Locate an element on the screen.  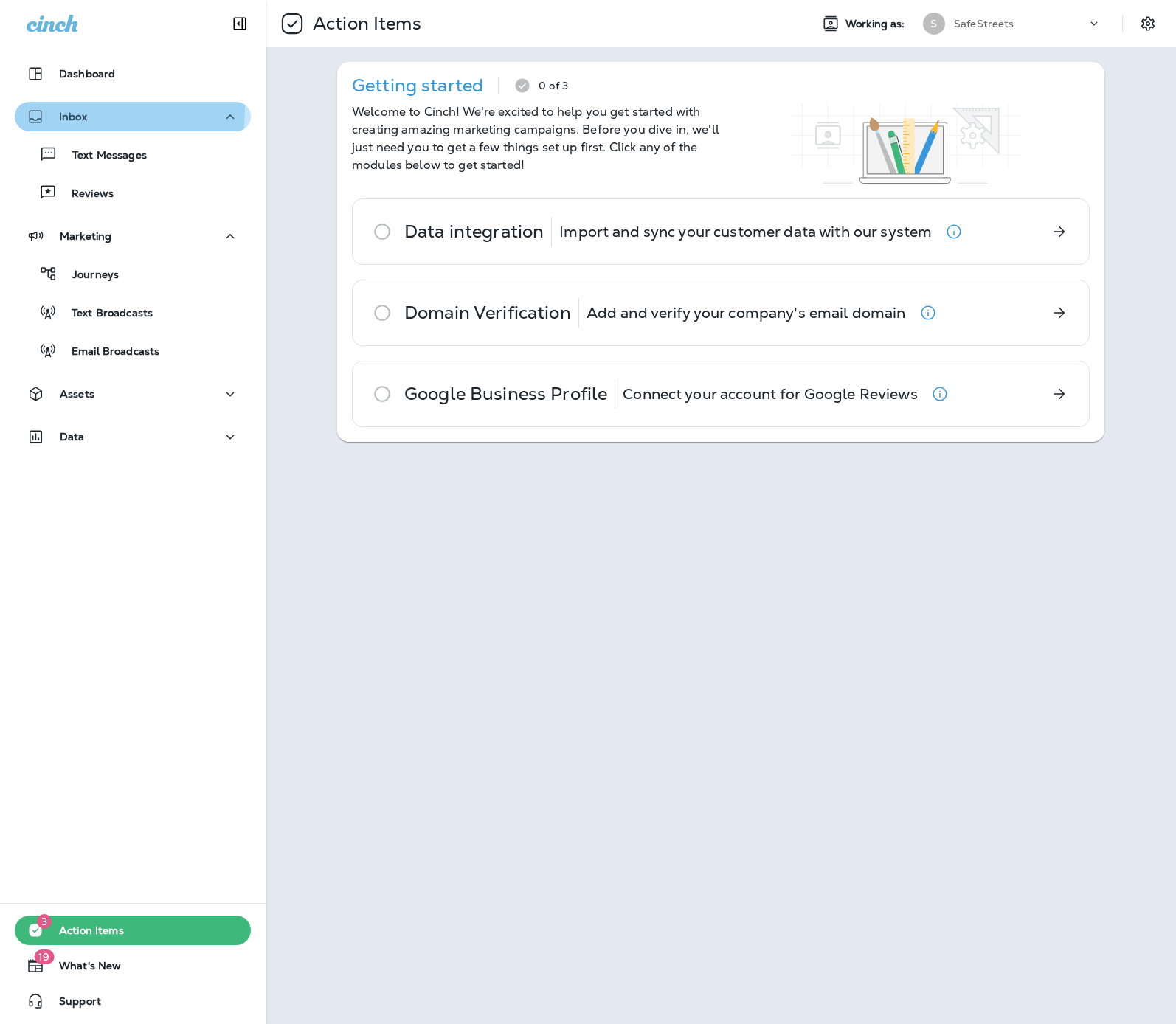
button: Dashboard is located at coordinates (133, 74).